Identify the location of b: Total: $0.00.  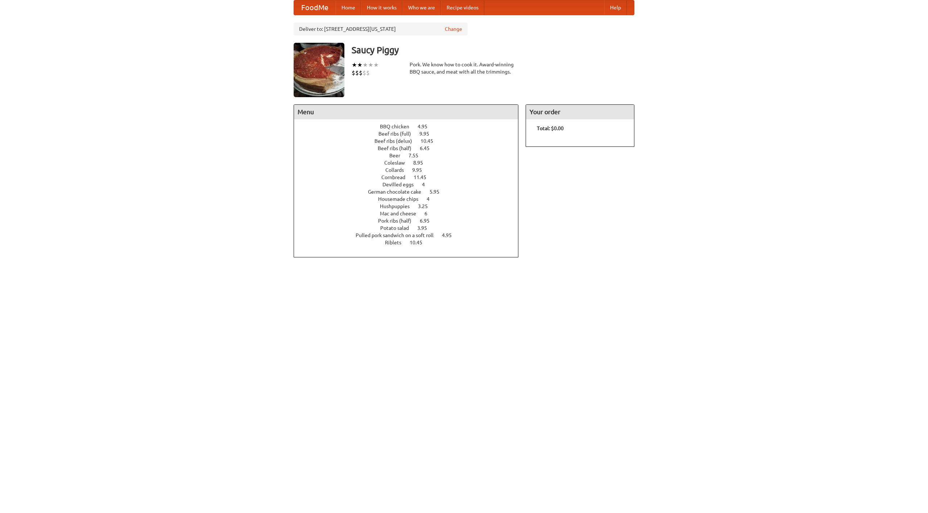
(551, 128).